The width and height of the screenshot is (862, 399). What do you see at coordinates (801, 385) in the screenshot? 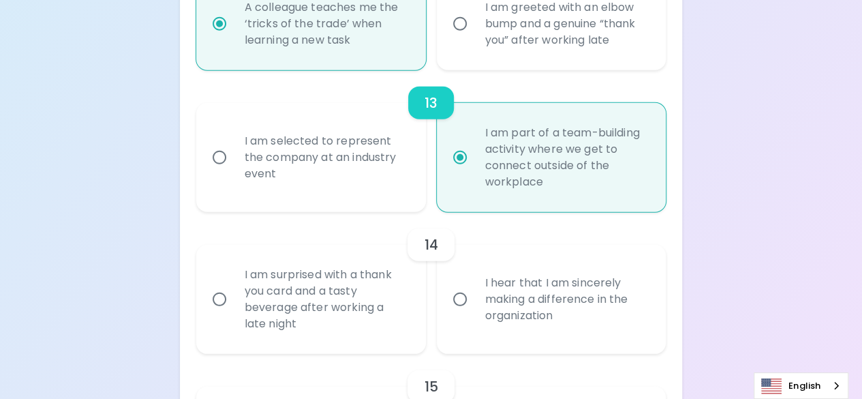
I see `aside: Language selected: English` at bounding box center [801, 385].